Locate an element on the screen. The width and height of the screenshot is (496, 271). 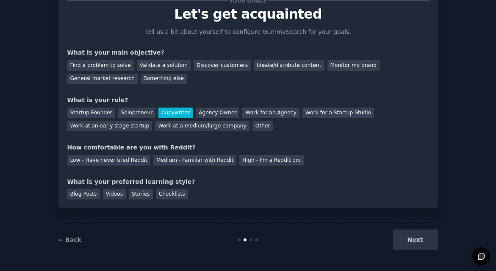
div: Discover customers is located at coordinates (222, 65).